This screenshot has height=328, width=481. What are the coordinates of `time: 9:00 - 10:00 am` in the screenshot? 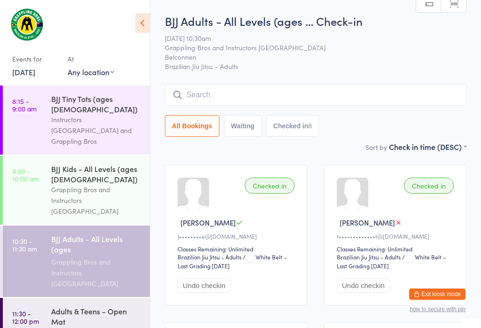 It's located at (25, 175).